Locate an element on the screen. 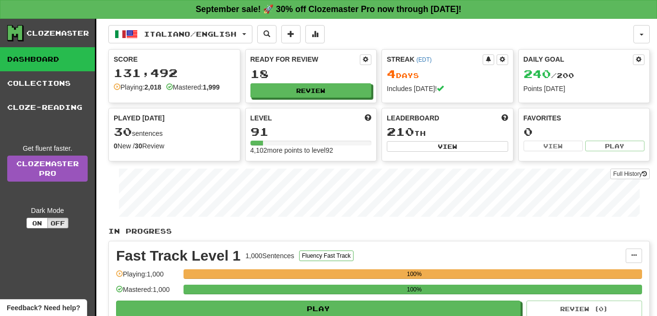 This screenshot has height=316, width=657. button: Off is located at coordinates (58, 223).